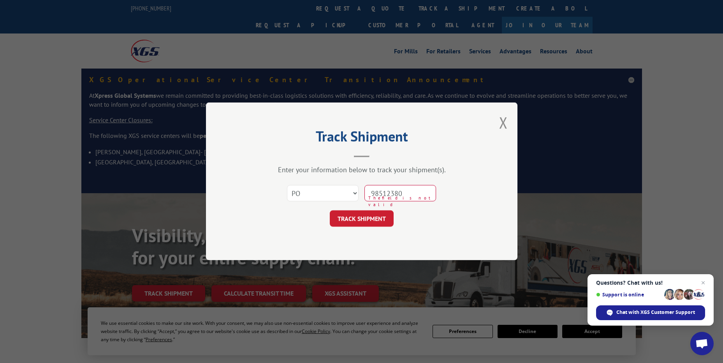 The height and width of the screenshot is (363, 723). What do you see at coordinates (362, 219) in the screenshot?
I see `button: TRACK SHIPMENT` at bounding box center [362, 219].